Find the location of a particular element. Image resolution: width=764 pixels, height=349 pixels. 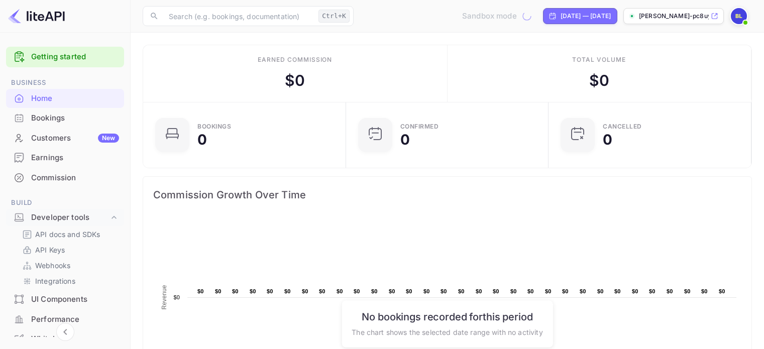

div: Total volume is located at coordinates (599, 60).